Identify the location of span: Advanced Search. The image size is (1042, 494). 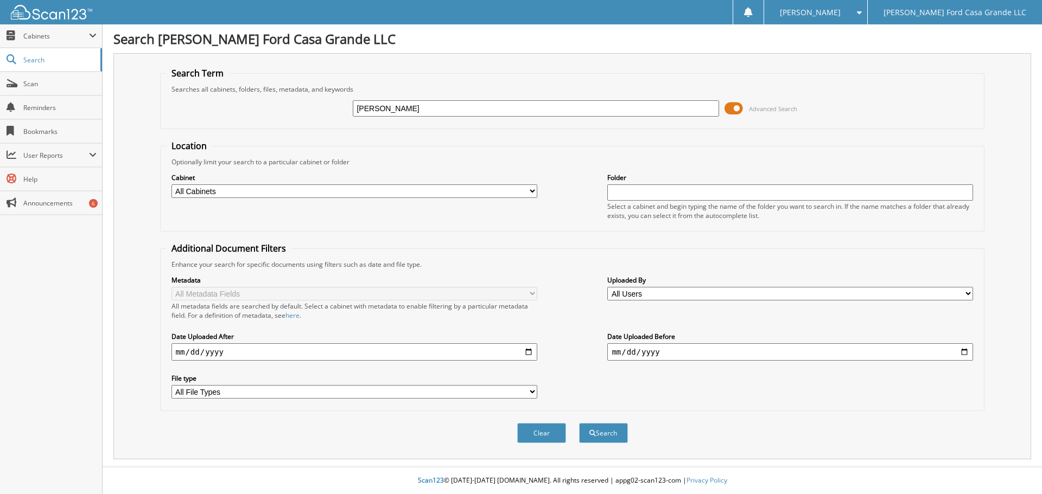
(773, 109).